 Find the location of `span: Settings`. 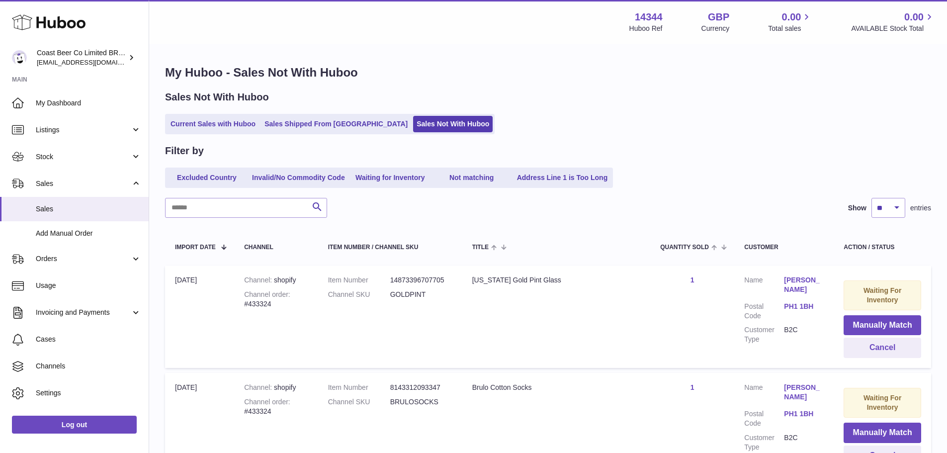

span: Settings is located at coordinates (88, 393).